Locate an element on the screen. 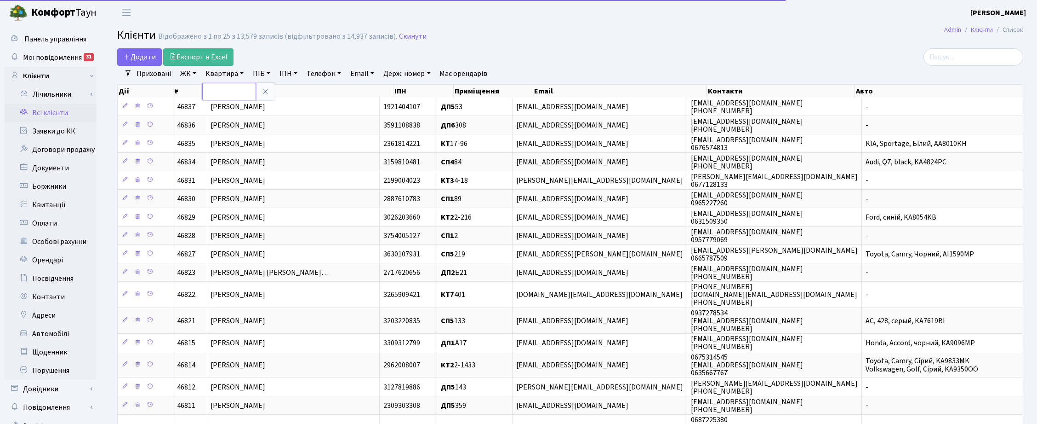 The image size is (1037, 424). b: СП4 is located at coordinates (447, 162).